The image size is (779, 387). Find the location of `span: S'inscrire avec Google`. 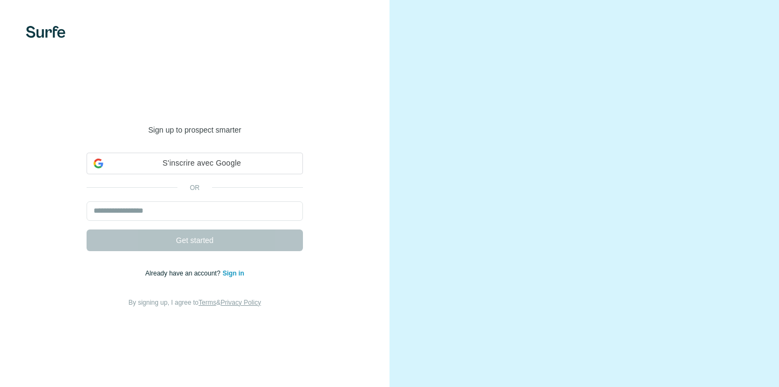

span: S'inscrire avec Google is located at coordinates (202, 163).